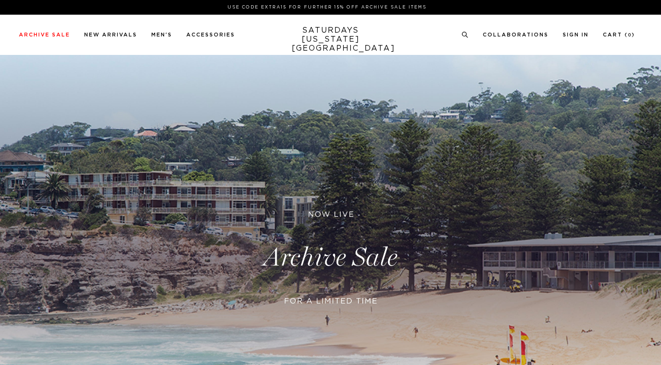 The image size is (661, 365). I want to click on a: Sign In, so click(576, 35).